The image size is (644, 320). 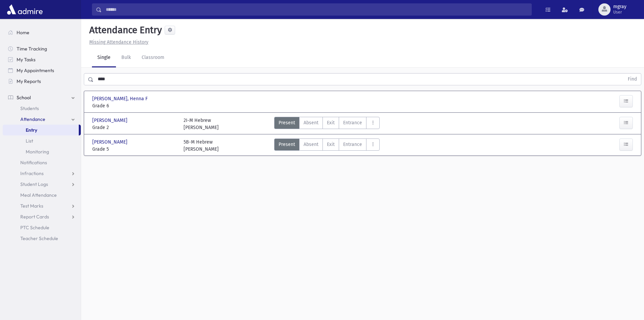 I want to click on a: Notifications, so click(x=42, y=162).